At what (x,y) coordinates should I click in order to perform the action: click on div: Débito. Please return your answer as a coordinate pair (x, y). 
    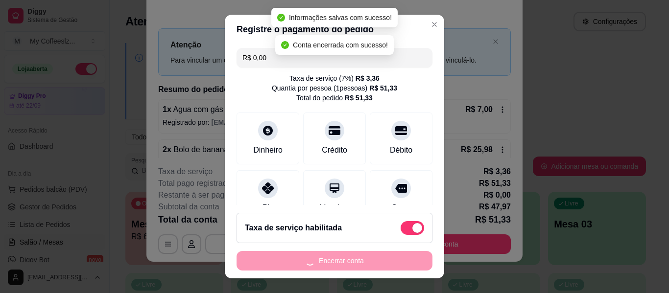
    Looking at the image, I should click on (401, 150).